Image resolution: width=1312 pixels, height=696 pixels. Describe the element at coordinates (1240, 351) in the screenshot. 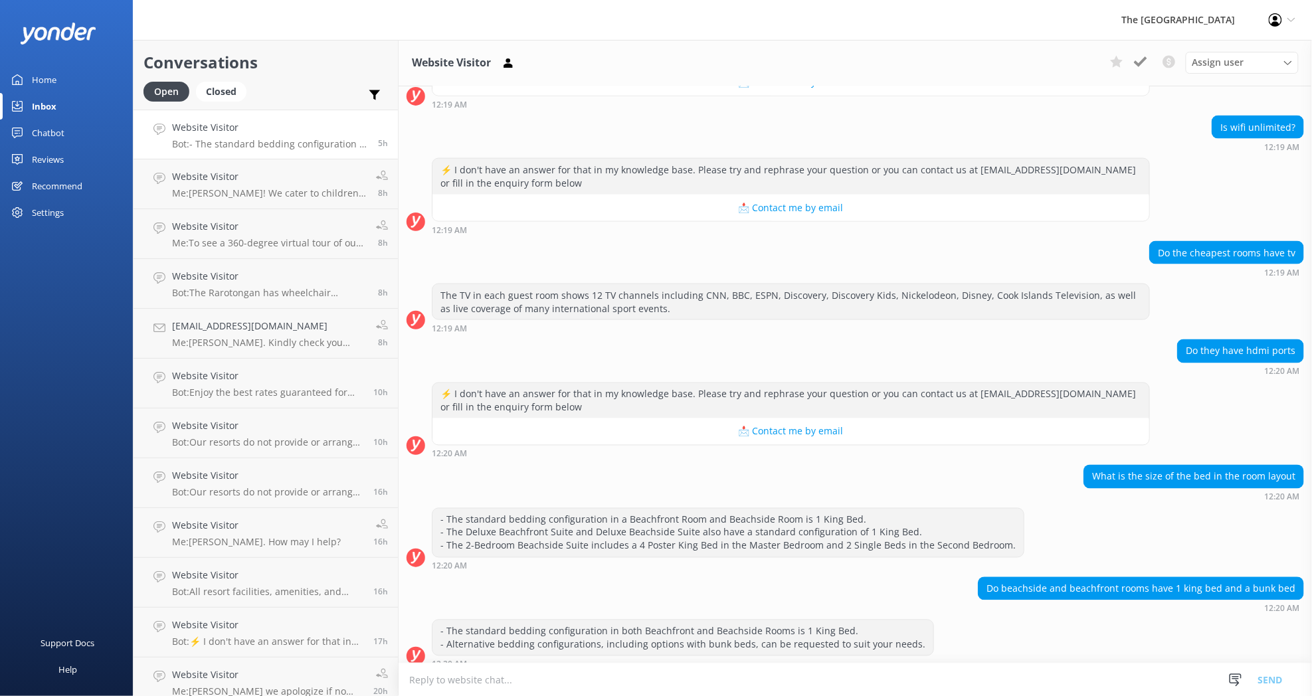

I see `div: Do they have hdmi ports` at that location.